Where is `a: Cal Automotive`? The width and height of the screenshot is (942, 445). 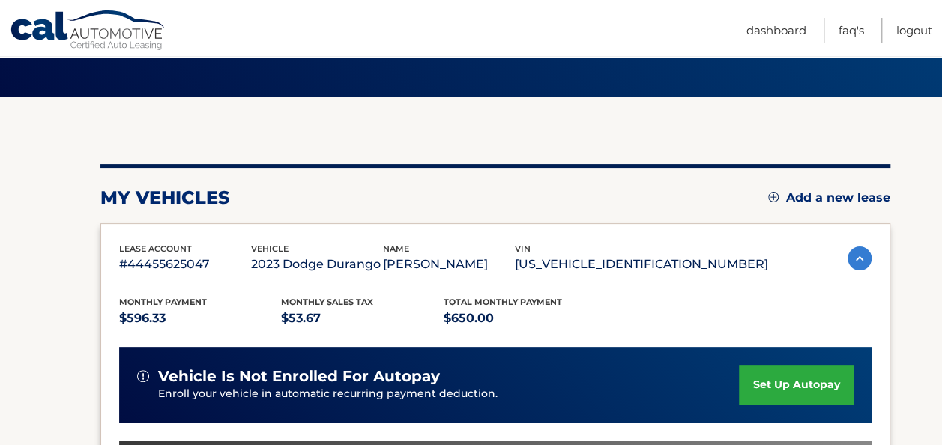 a: Cal Automotive is located at coordinates (88, 31).